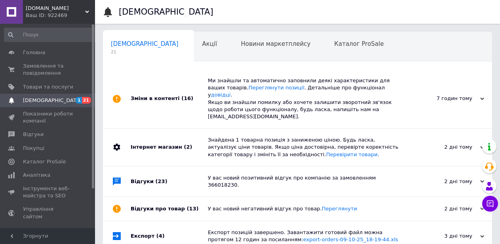 Image resolution: width=500 pixels, height=244 pixels. I want to click on span: (16), so click(187, 98).